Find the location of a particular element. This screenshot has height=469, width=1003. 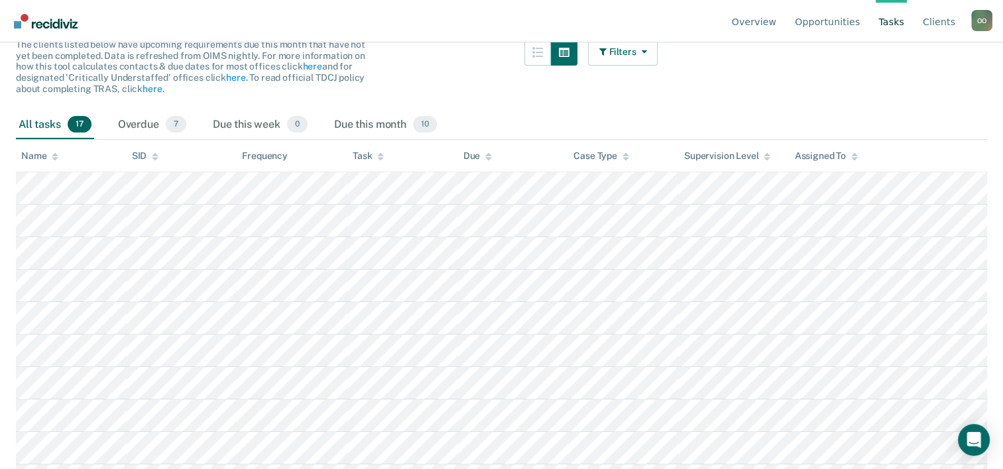

div: Supervision Level is located at coordinates (727, 156).